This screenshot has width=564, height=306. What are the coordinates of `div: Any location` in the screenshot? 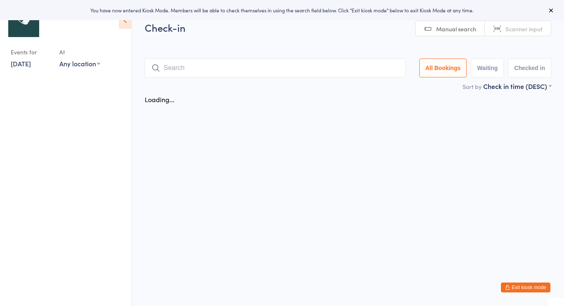 It's located at (80, 64).